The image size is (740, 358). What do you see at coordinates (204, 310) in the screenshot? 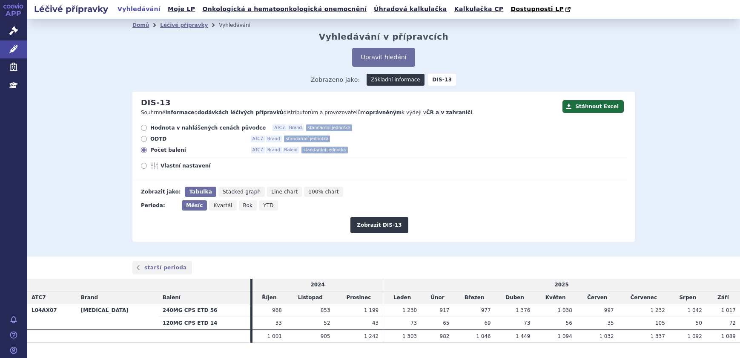
I see `th: 240MG CPS ETD 56` at bounding box center [204, 310].